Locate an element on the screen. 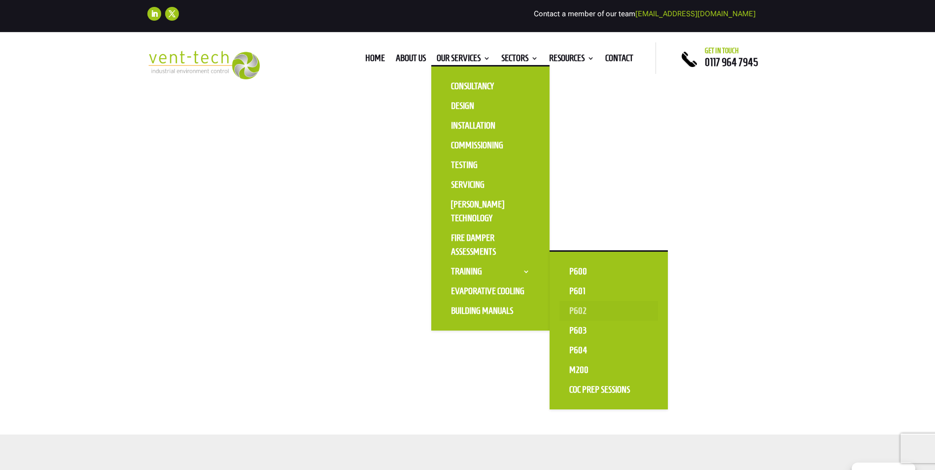  span: Get in touch is located at coordinates (722, 51).